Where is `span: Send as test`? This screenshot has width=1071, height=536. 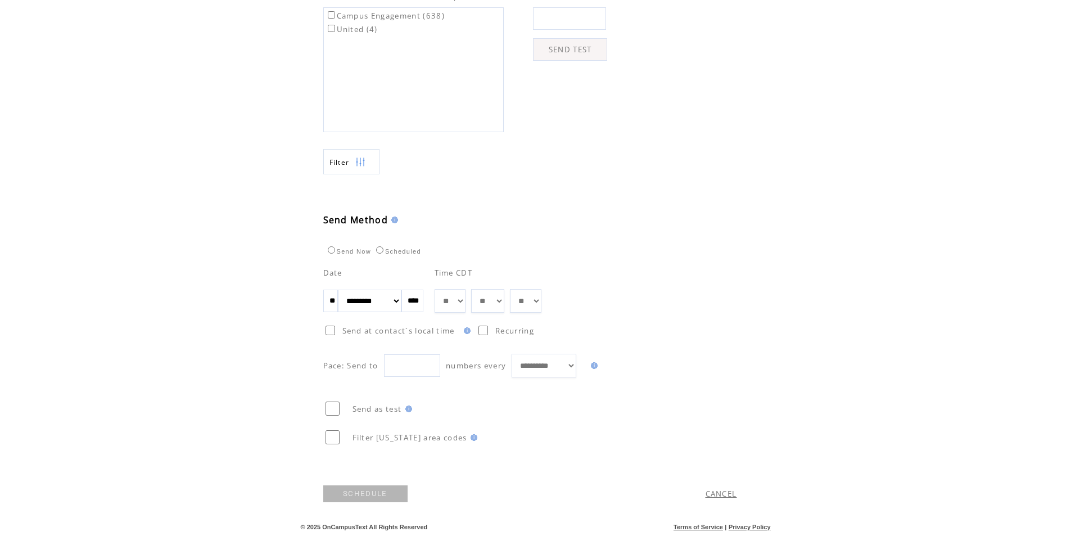 span: Send as test is located at coordinates (377, 409).